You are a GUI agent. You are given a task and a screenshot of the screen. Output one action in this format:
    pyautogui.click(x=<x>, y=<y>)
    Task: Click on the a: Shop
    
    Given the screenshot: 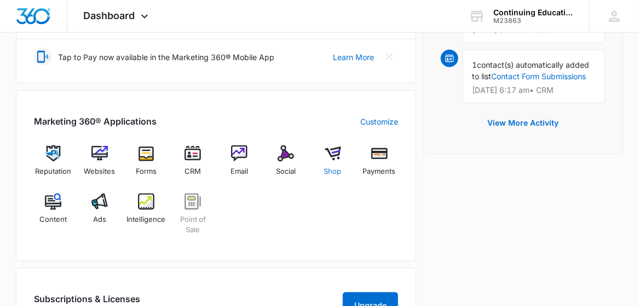 What is the action you would take?
    pyautogui.click(x=332, y=165)
    